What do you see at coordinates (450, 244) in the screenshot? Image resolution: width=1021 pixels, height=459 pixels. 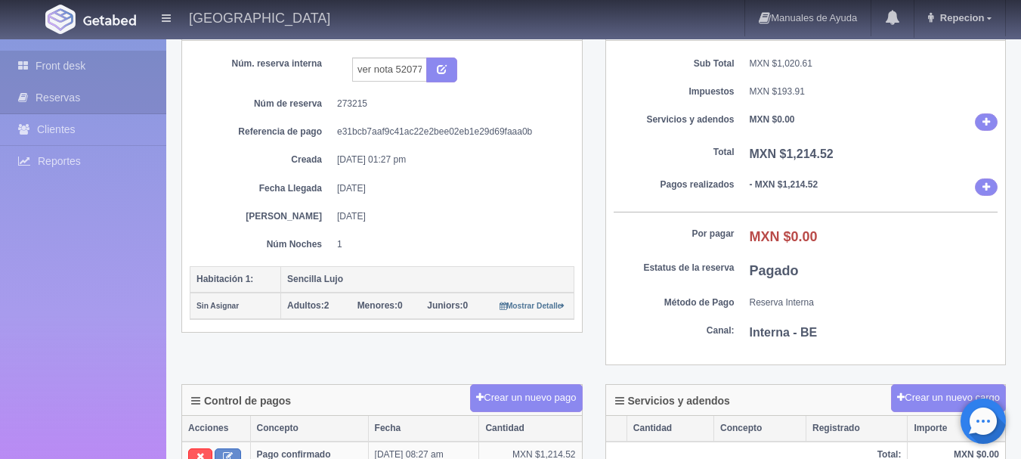 I see `dd: 1` at bounding box center [450, 244].